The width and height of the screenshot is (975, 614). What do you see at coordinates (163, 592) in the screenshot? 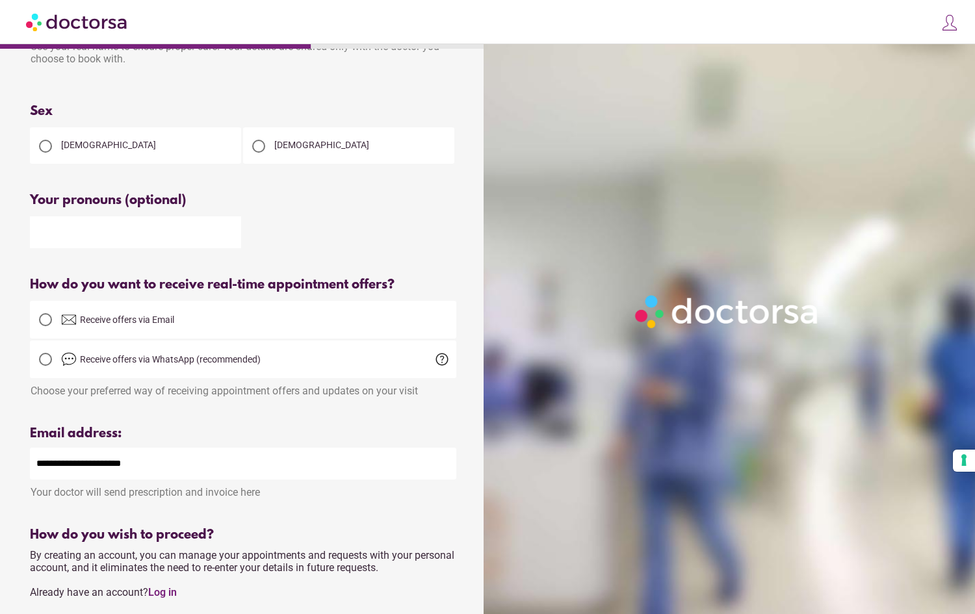
I see `a: Log in` at bounding box center [163, 592].